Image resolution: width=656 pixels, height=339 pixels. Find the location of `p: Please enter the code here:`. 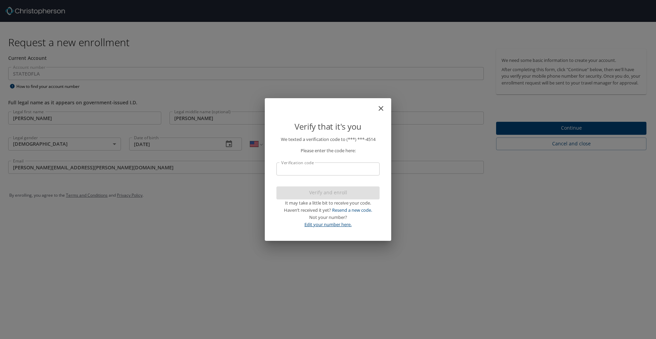

p: Please enter the code here: is located at coordinates (328, 150).